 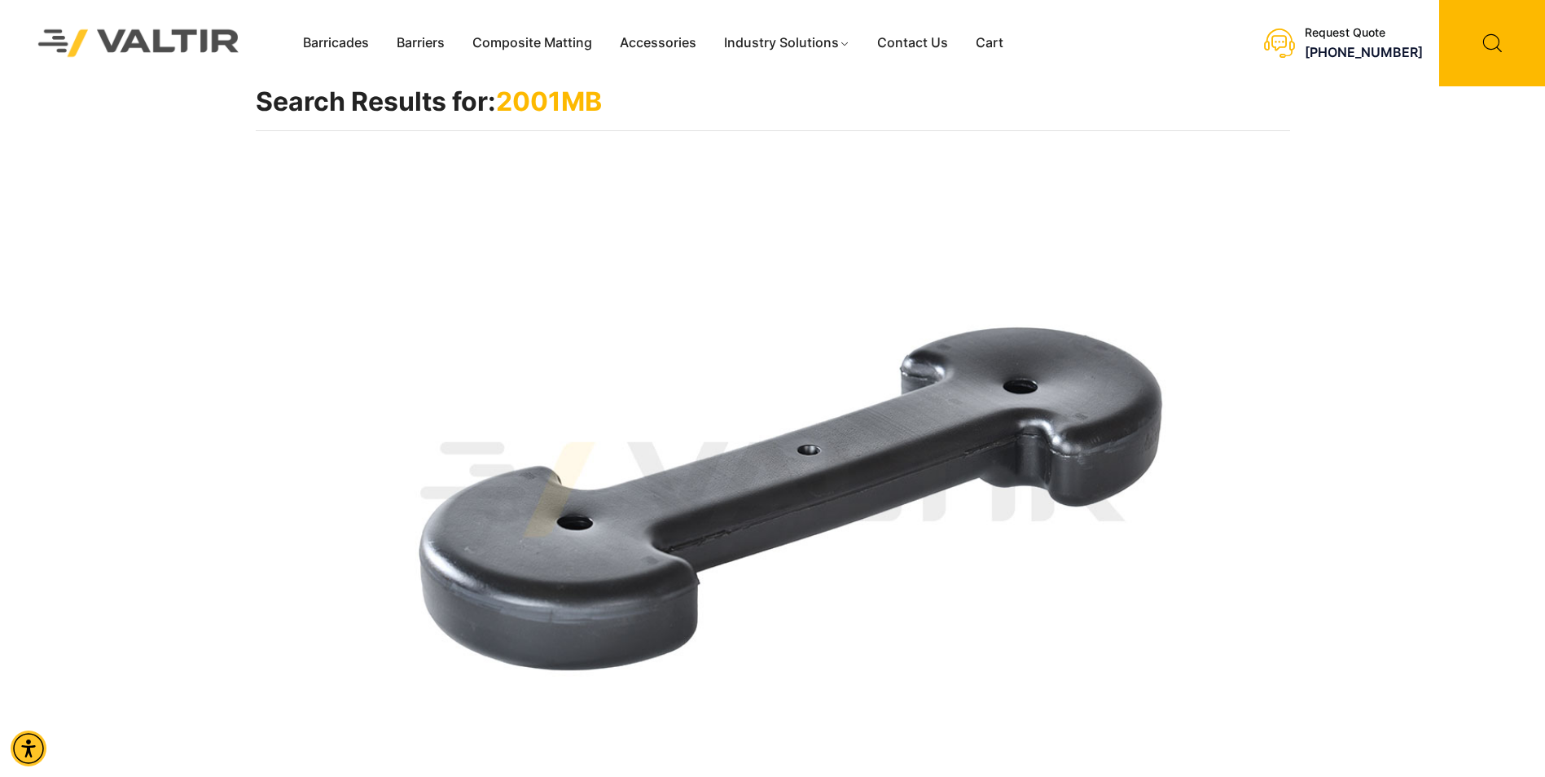 What do you see at coordinates (773, 108) in the screenshot?
I see `h1: Search Results for:` at bounding box center [773, 108].